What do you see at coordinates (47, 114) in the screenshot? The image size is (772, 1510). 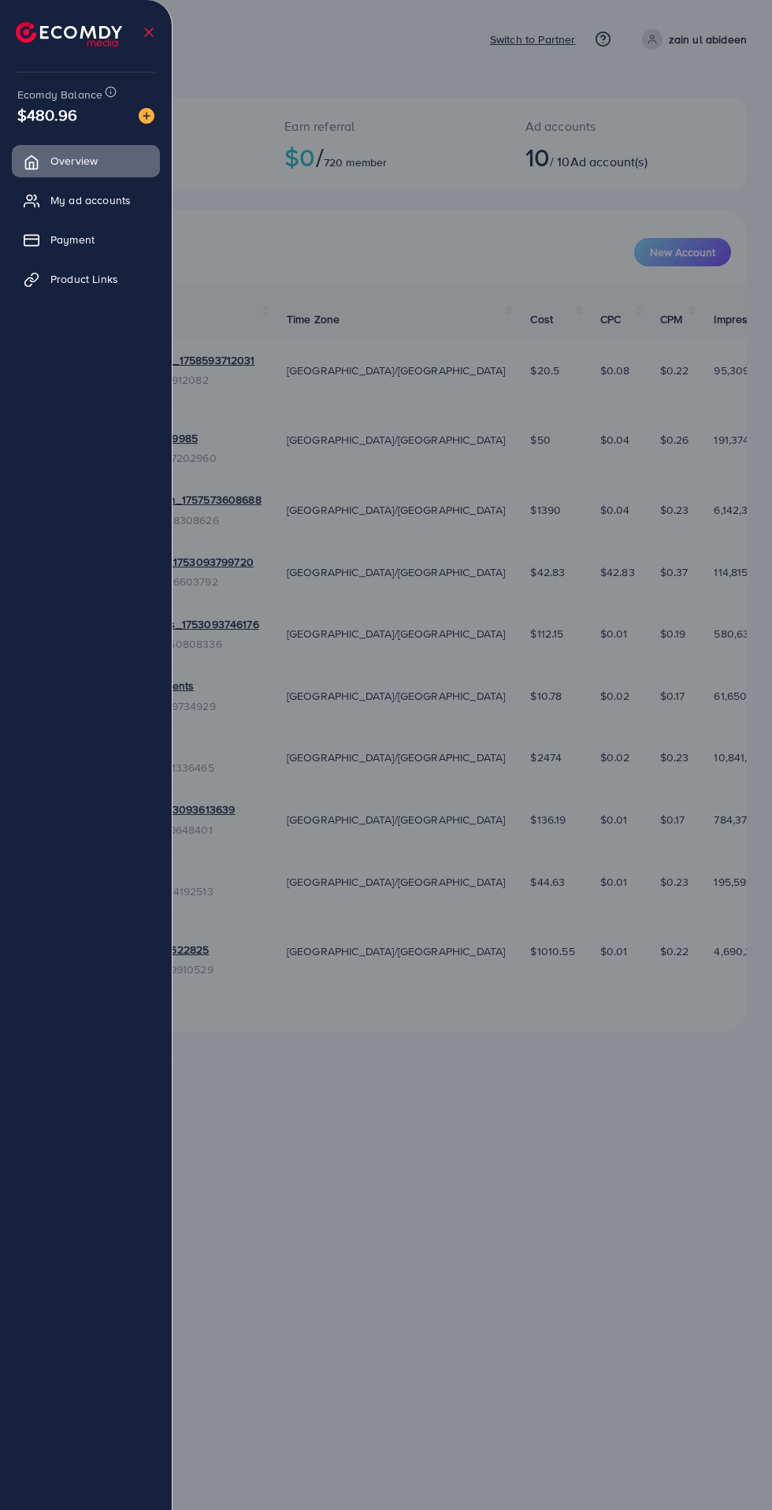 I see `span: $480.96` at bounding box center [47, 114].